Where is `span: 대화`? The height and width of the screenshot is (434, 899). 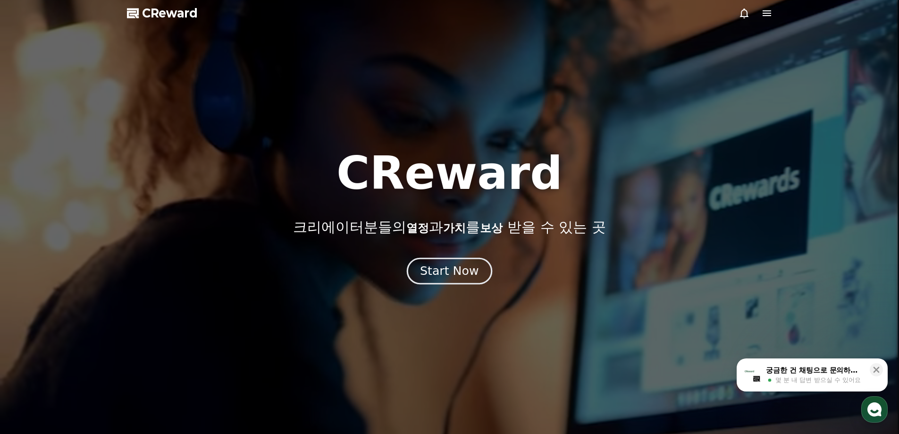
span: 대화 is located at coordinates (92, 318).